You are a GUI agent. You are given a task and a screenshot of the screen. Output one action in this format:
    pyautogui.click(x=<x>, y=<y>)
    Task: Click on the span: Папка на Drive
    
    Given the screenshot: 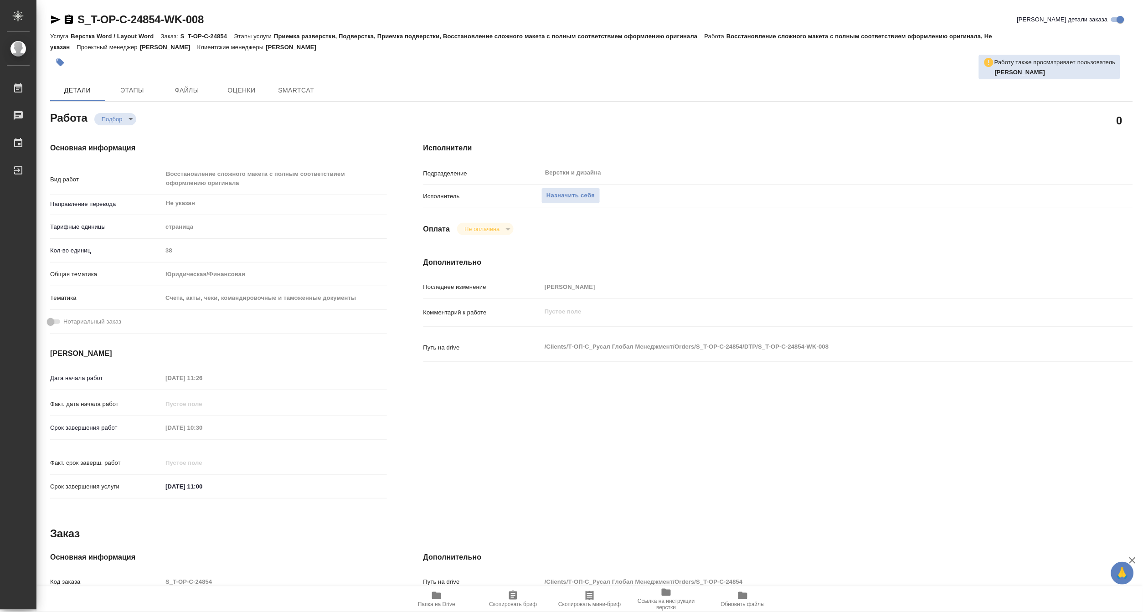 What is the action you would take?
    pyautogui.click(x=437, y=604)
    